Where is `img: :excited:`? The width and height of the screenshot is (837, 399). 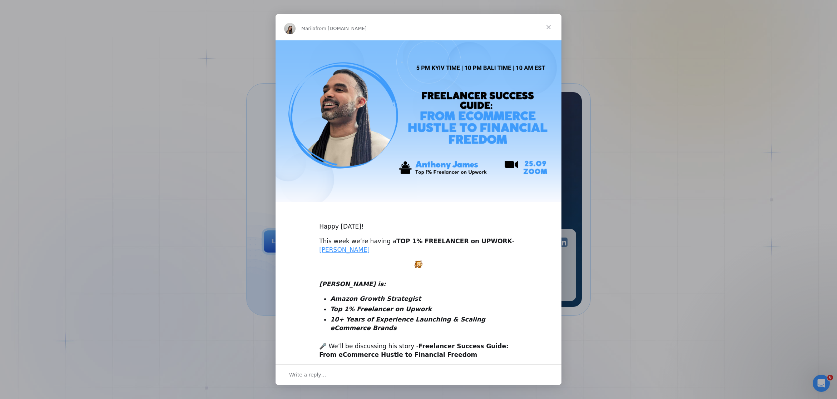 img: :excited: is located at coordinates (418, 264).